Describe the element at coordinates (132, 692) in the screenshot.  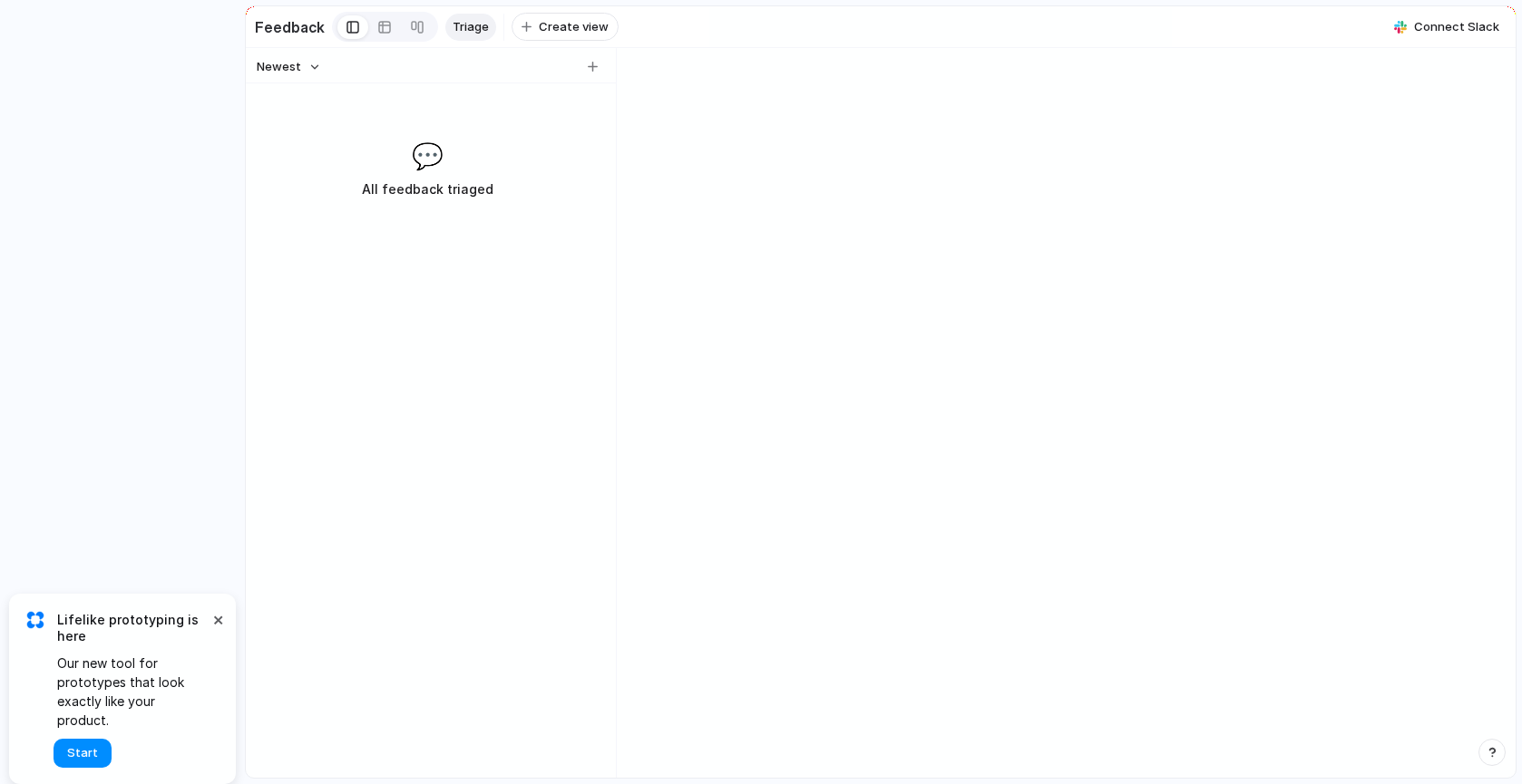
I see `span: Our new tool for prototypes that look exactly like your product.` at that location.